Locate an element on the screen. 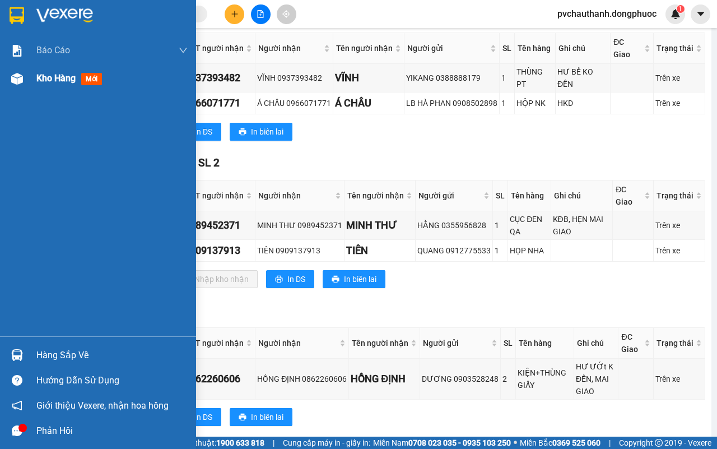 The height and width of the screenshot is (449, 717). span: Cung cấp máy in - giấy in: is located at coordinates (327, 443).